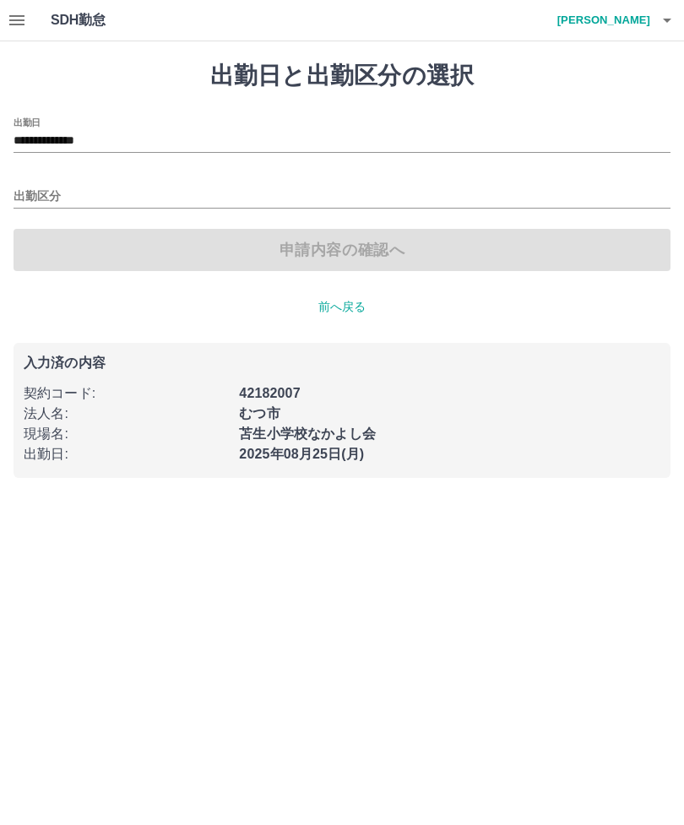 The image size is (684, 825). What do you see at coordinates (27, 122) in the screenshot?
I see `label: 出勤日` at bounding box center [27, 122].